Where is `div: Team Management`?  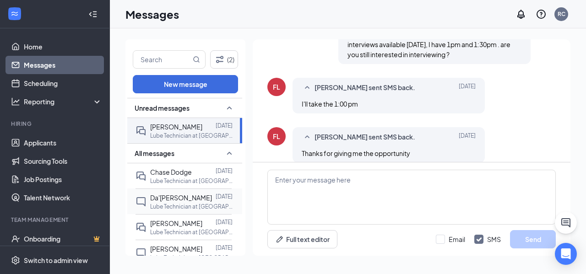 div: Team Management is located at coordinates (55, 220).